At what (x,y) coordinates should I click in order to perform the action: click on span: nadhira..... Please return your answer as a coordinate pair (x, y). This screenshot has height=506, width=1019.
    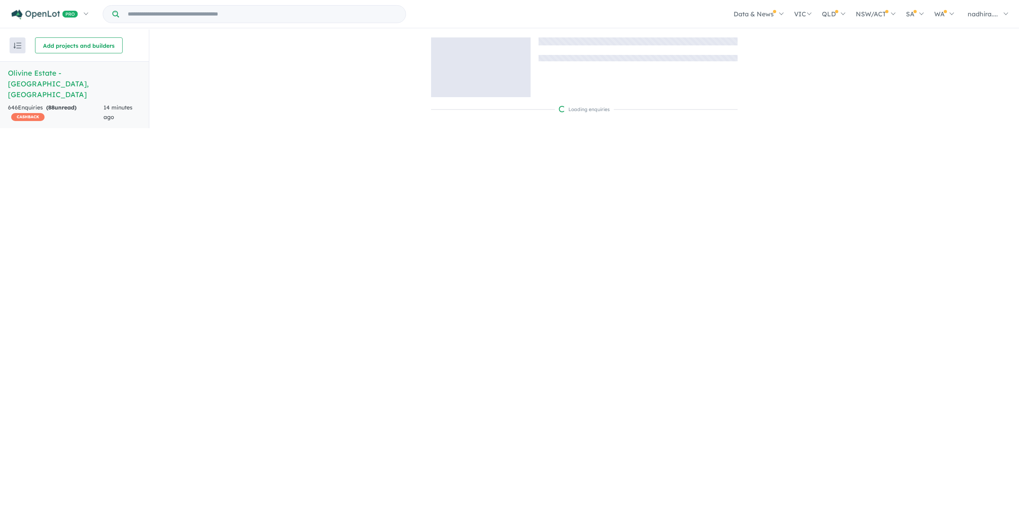
    Looking at the image, I should click on (983, 14).